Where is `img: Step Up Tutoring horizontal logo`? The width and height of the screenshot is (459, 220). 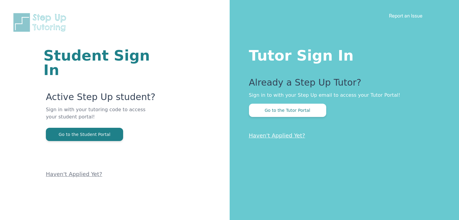
img: Step Up Tutoring horizontal logo is located at coordinates (41, 22).